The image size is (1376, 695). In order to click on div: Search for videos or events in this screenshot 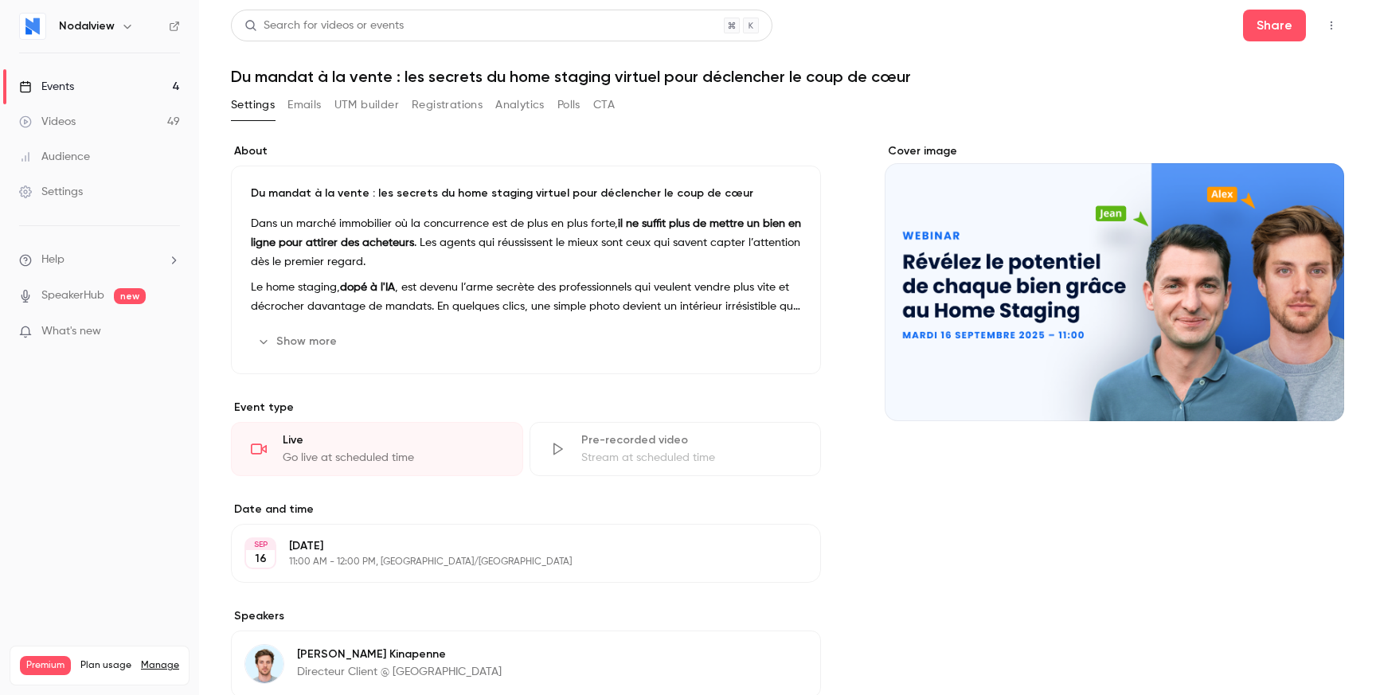, I will do `click(324, 25)`.